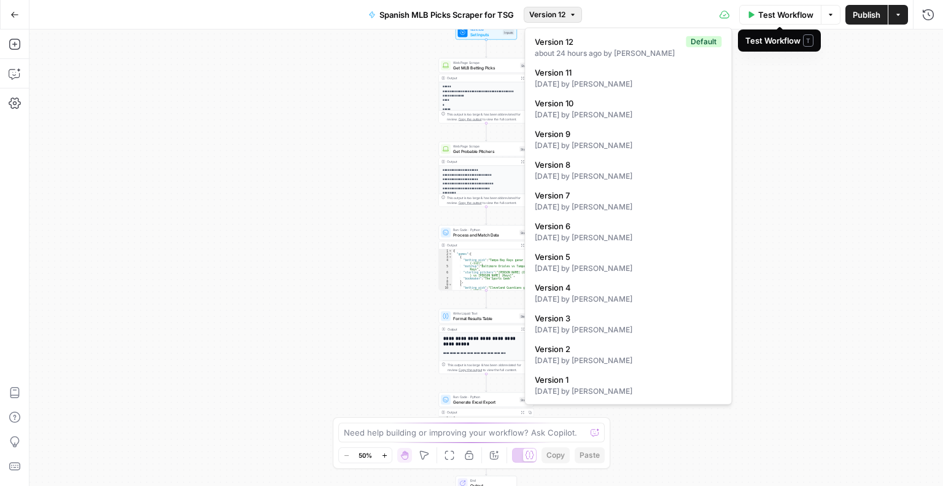 This screenshot has height=486, width=943. I want to click on span: Write Liquid Text, so click(485, 313).